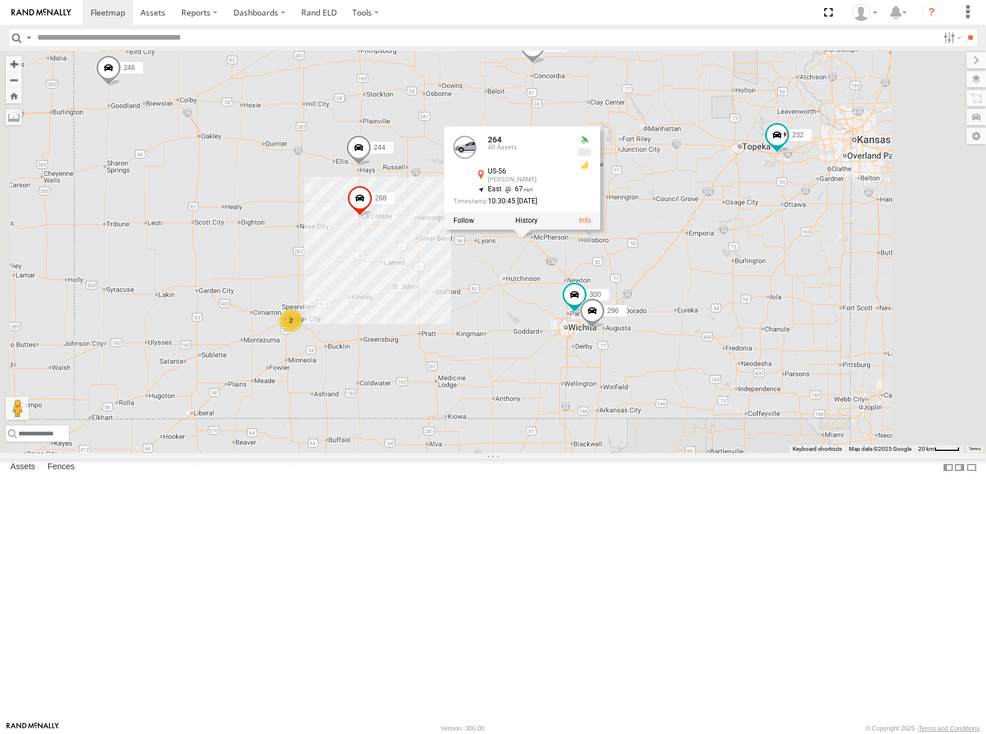 The image size is (986, 734). What do you see at coordinates (33, 728) in the screenshot?
I see `a: Visit our Website` at bounding box center [33, 728].